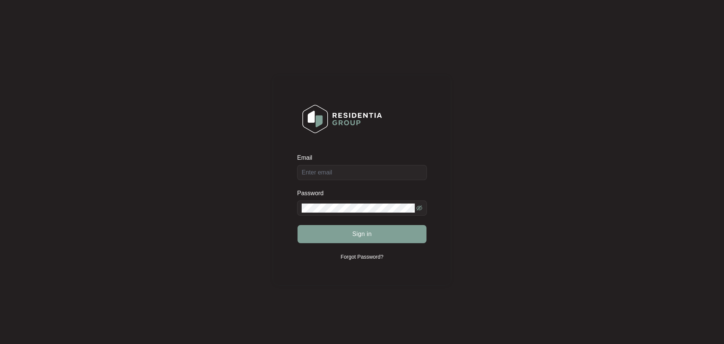 Image resolution: width=724 pixels, height=344 pixels. Describe the element at coordinates (419, 208) in the screenshot. I see `span: eye-invisible` at that location.